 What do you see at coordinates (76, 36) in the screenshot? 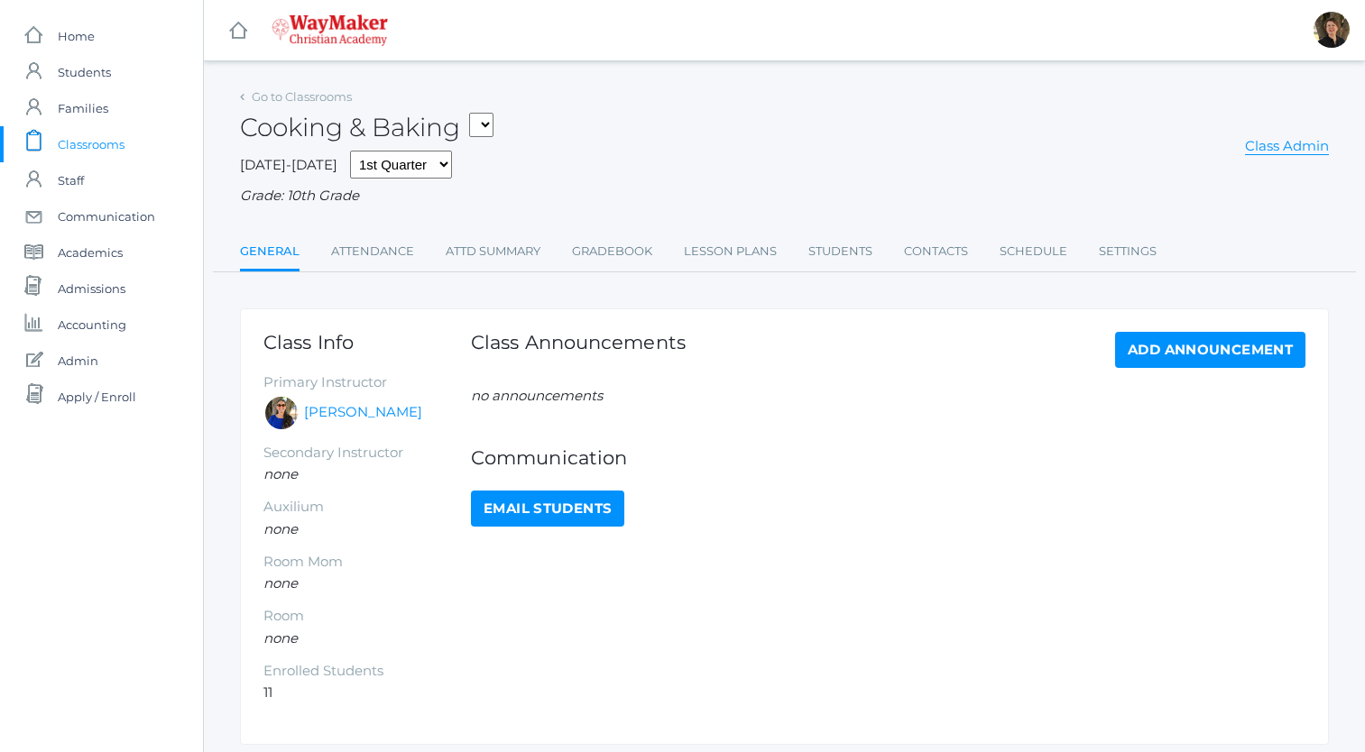
I see `span: Home` at bounding box center [76, 36].